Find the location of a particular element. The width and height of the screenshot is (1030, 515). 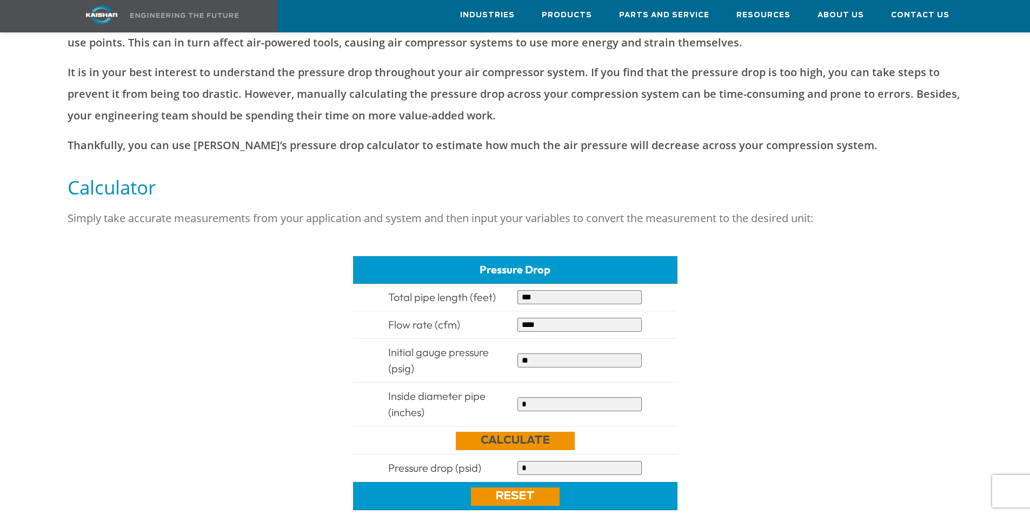

a: Products is located at coordinates (567, 15).